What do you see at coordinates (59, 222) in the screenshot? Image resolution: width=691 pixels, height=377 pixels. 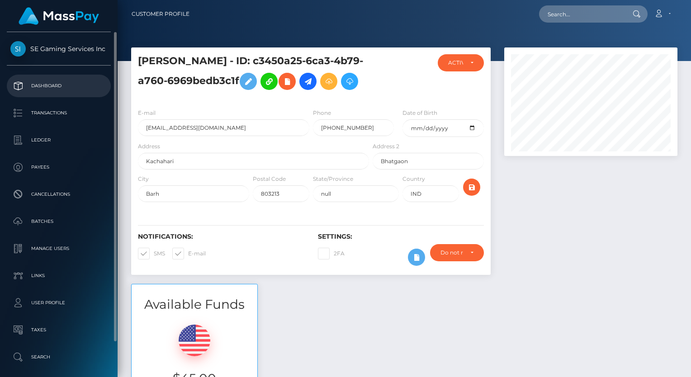 I see `p: Batches` at bounding box center [59, 222].